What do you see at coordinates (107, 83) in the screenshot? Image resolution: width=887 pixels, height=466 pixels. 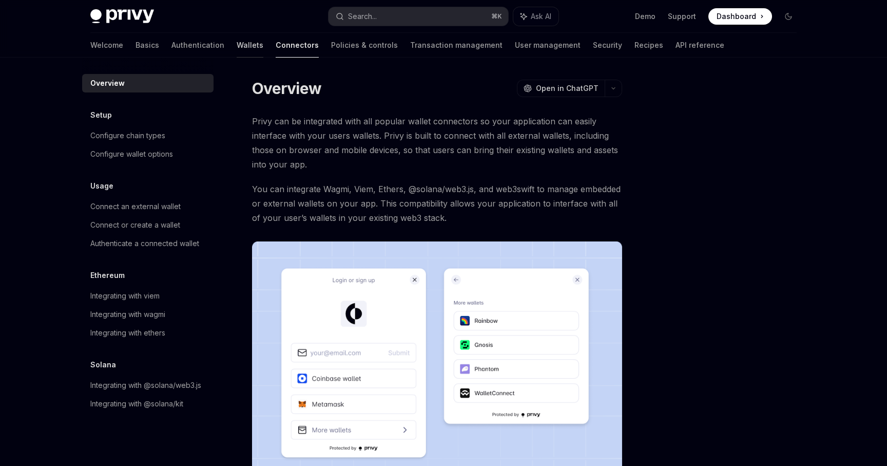 I see `div: Overview` at bounding box center [107, 83].